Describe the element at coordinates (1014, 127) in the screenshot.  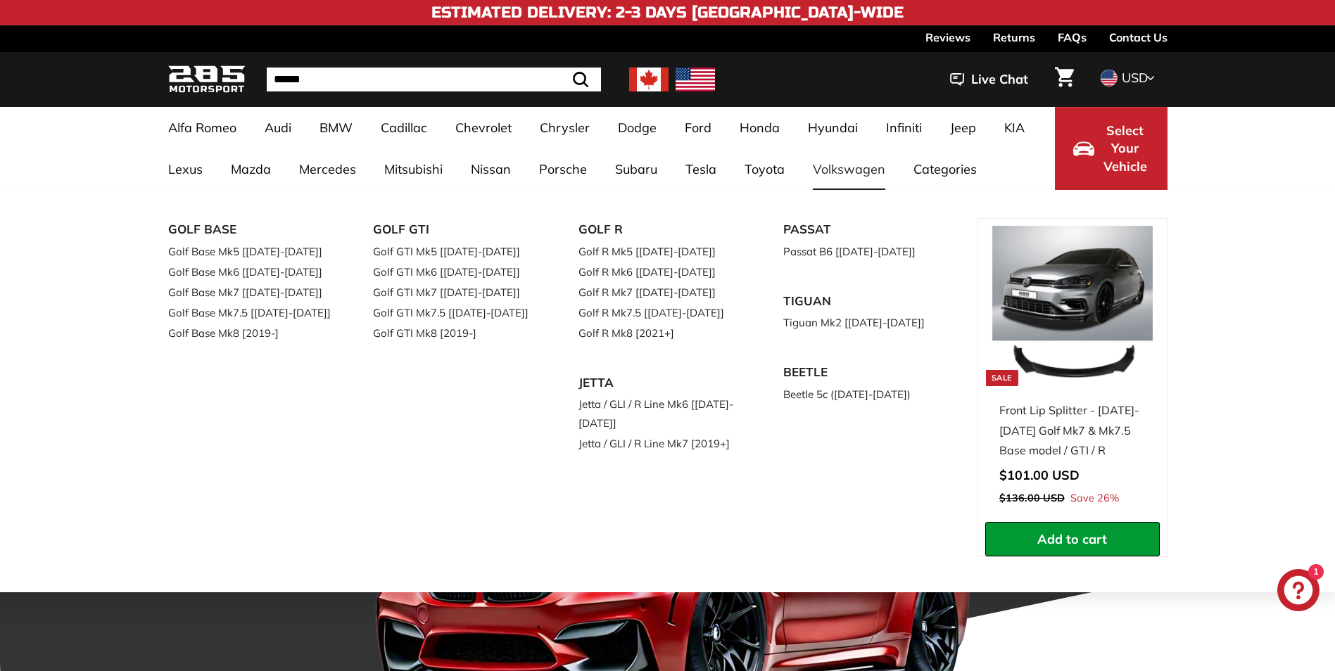
I see `a: KIA` at that location.